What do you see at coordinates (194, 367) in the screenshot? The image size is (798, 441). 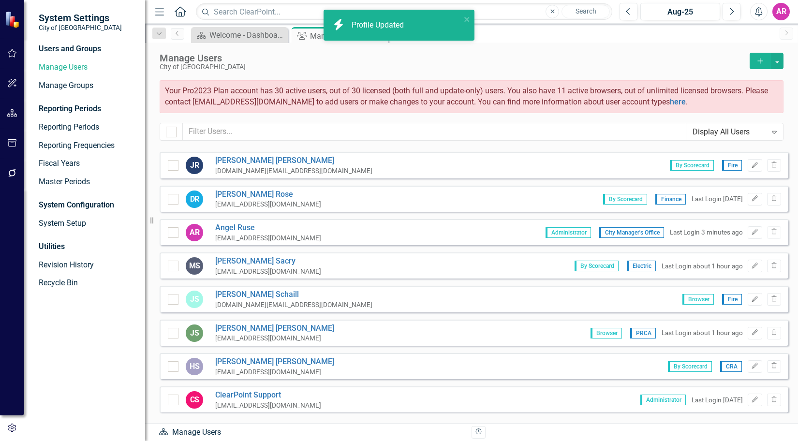 I see `div: HS` at bounding box center [194, 367].